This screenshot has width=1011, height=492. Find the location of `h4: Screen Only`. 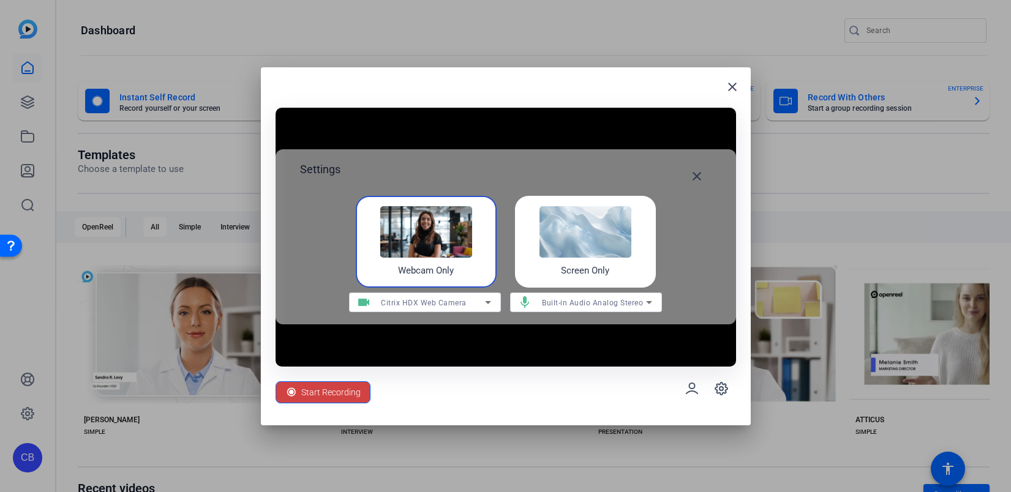

h4: Screen Only is located at coordinates (585, 271).